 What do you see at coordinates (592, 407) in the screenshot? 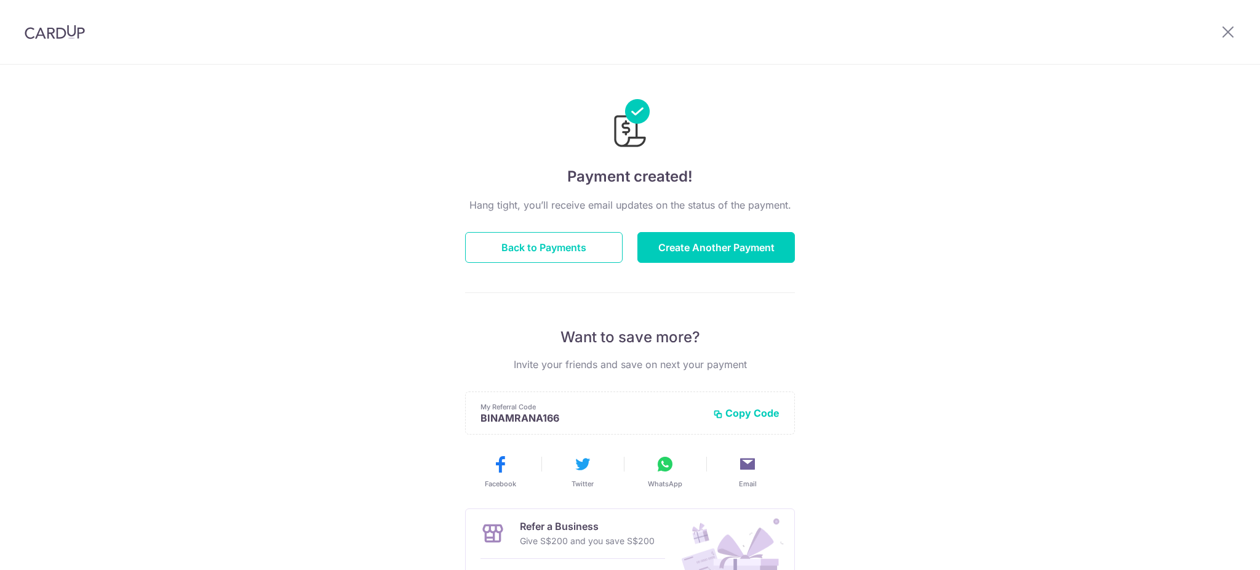
I see `p: My Referral Code` at bounding box center [592, 407].